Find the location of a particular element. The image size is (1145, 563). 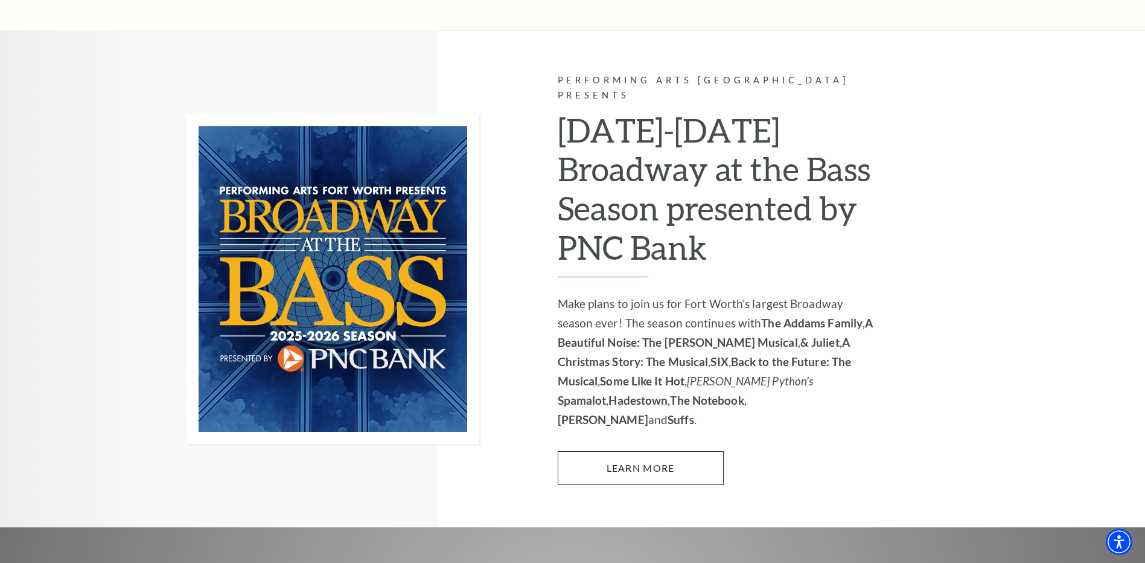

strong: & Juliet is located at coordinates (820, 342).